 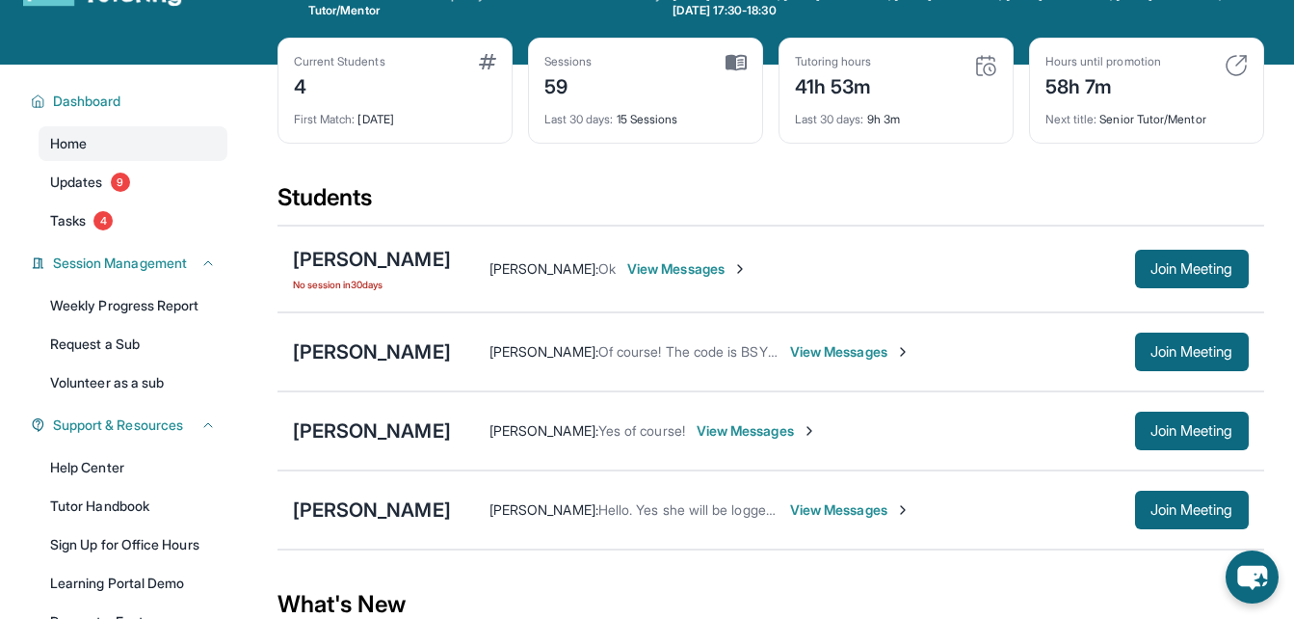 What do you see at coordinates (1147, 114) in the screenshot?
I see `div: Senior Tutor/Mentor` at bounding box center [1147, 114].